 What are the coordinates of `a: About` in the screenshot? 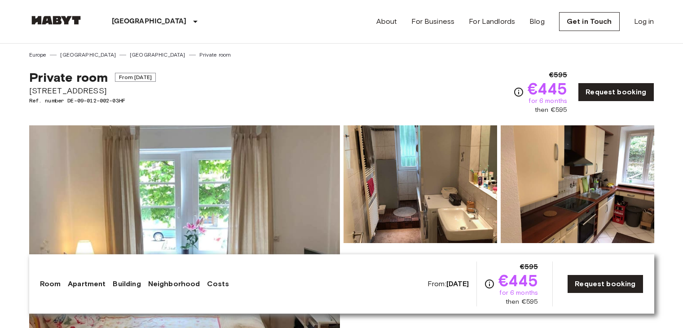 It's located at (387, 22).